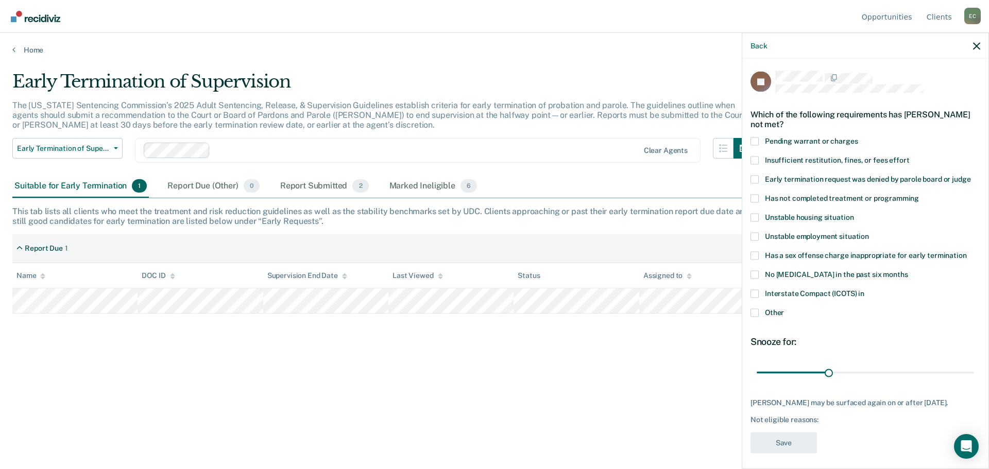 The height and width of the screenshot is (469, 989). I want to click on div: DOC ID, so click(158, 276).